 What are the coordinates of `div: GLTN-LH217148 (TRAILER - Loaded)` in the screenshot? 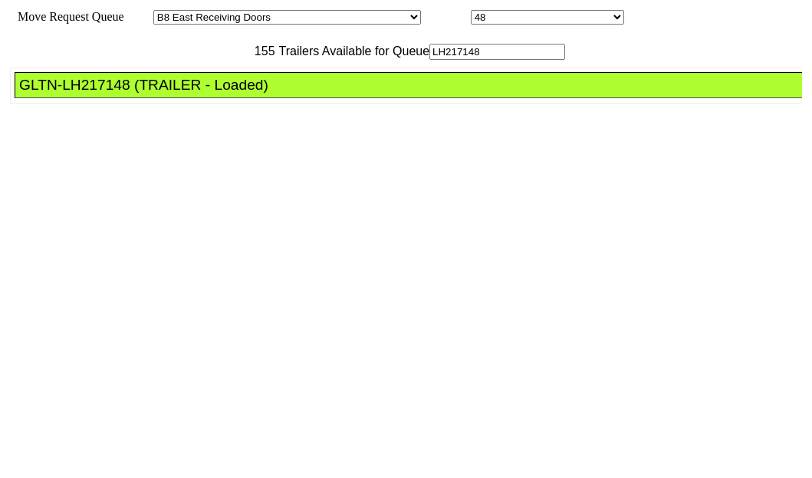 It's located at (415, 85).